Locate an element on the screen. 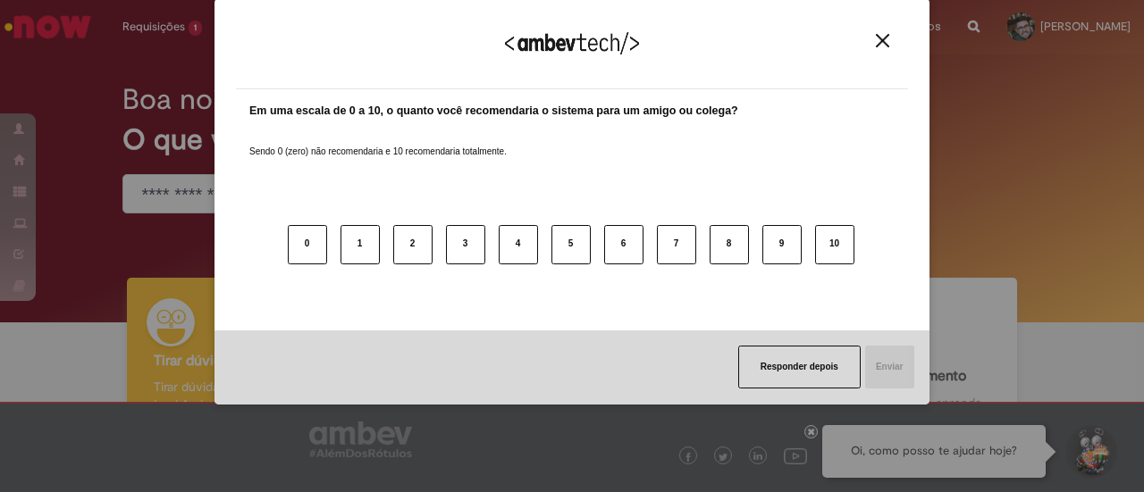 This screenshot has width=1144, height=492. label: Em uma escala de 0 a 10, o quanto você recomendaria o sistema para um amigo ou colega? is located at coordinates (493, 111).